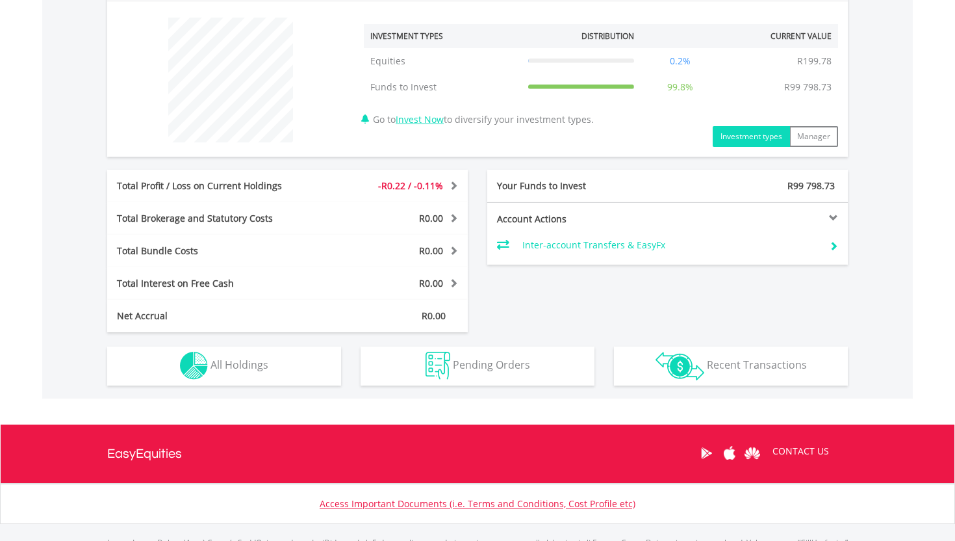 The height and width of the screenshot is (541, 955). What do you see at coordinates (578, 219) in the screenshot?
I see `div: Account Actions` at bounding box center [578, 219].